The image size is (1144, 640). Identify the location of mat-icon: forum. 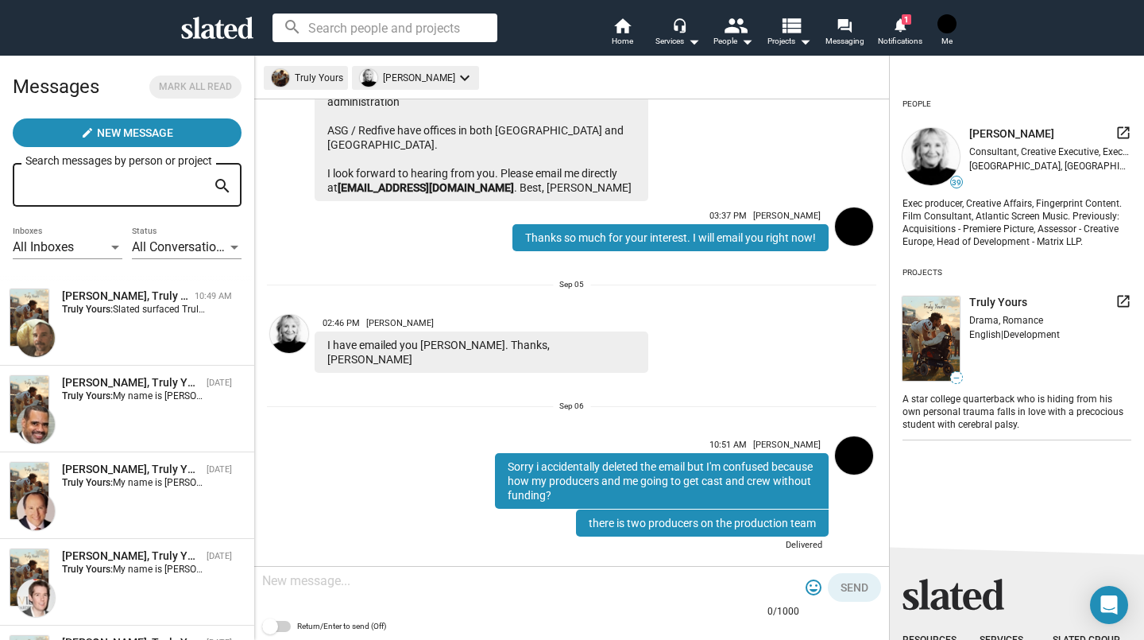
(844, 25).